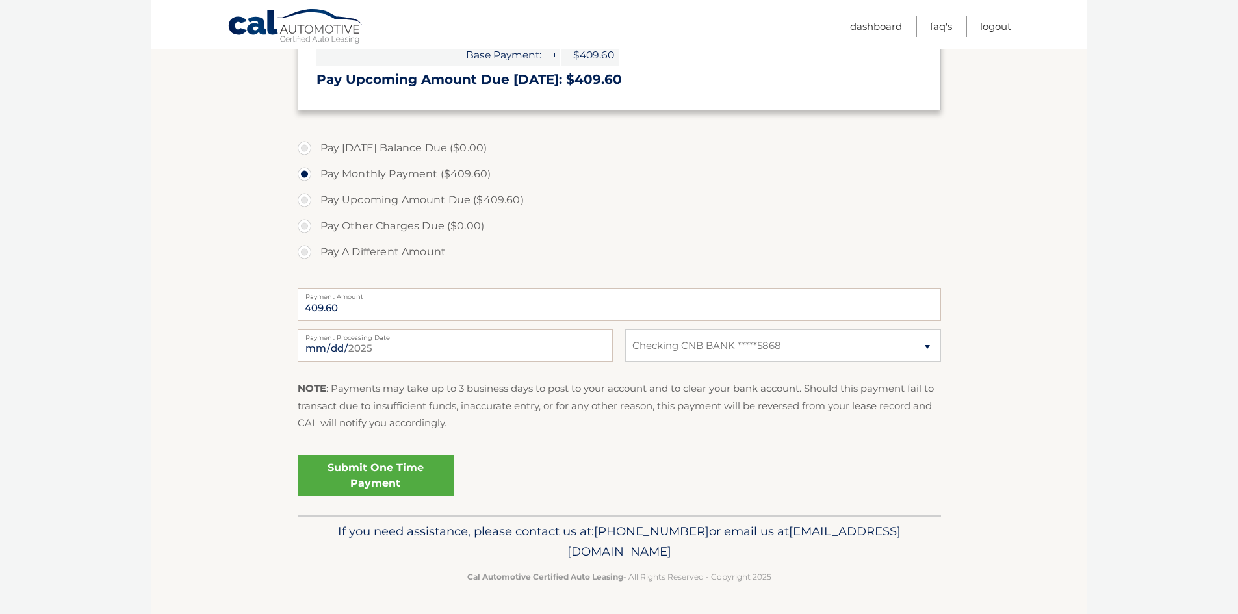 This screenshot has width=1238, height=614. I want to click on a: Dashboard, so click(876, 26).